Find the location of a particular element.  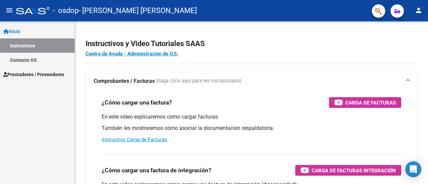

a: Instructivo Carga de Facturas is located at coordinates (134, 140).